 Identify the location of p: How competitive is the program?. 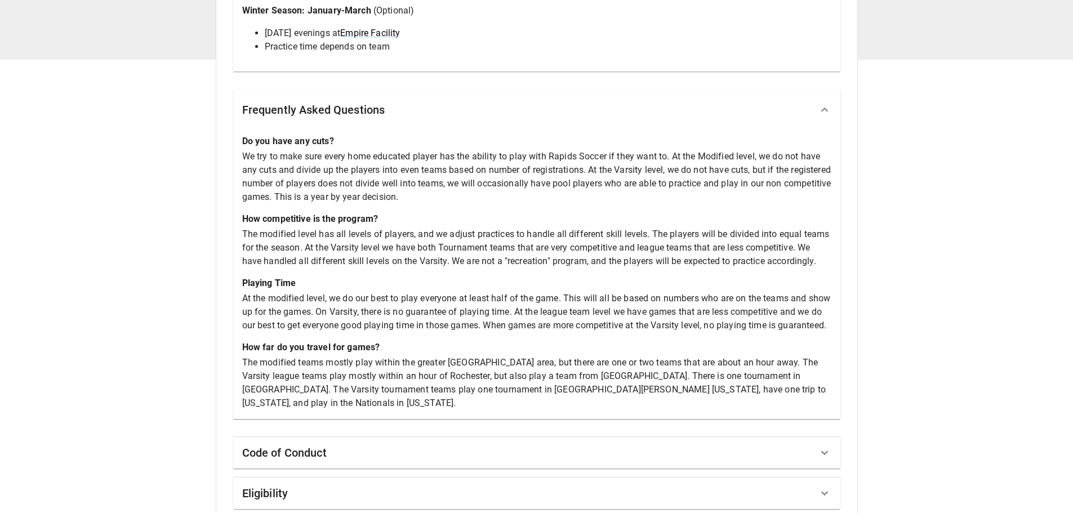
(537, 219).